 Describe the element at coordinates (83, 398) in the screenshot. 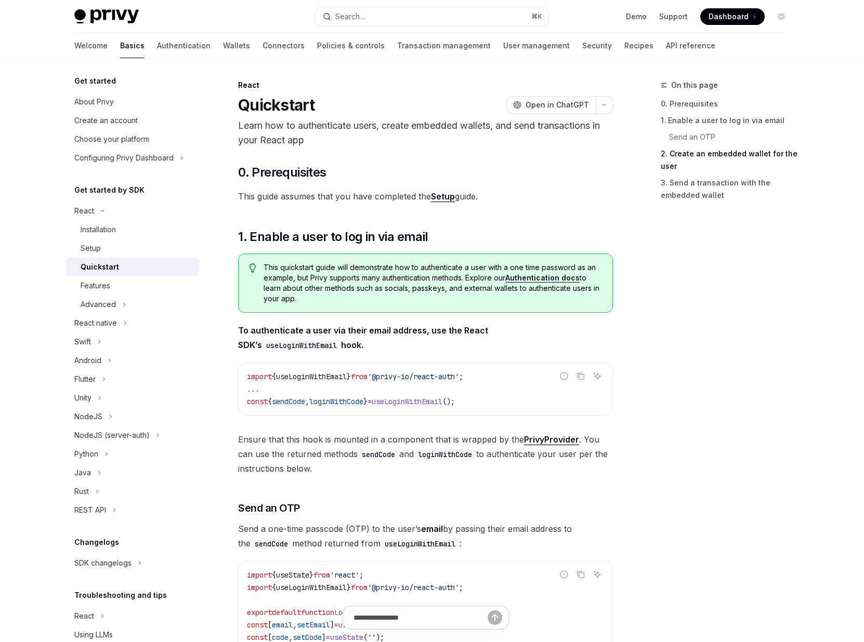

I see `div: Unity` at that location.